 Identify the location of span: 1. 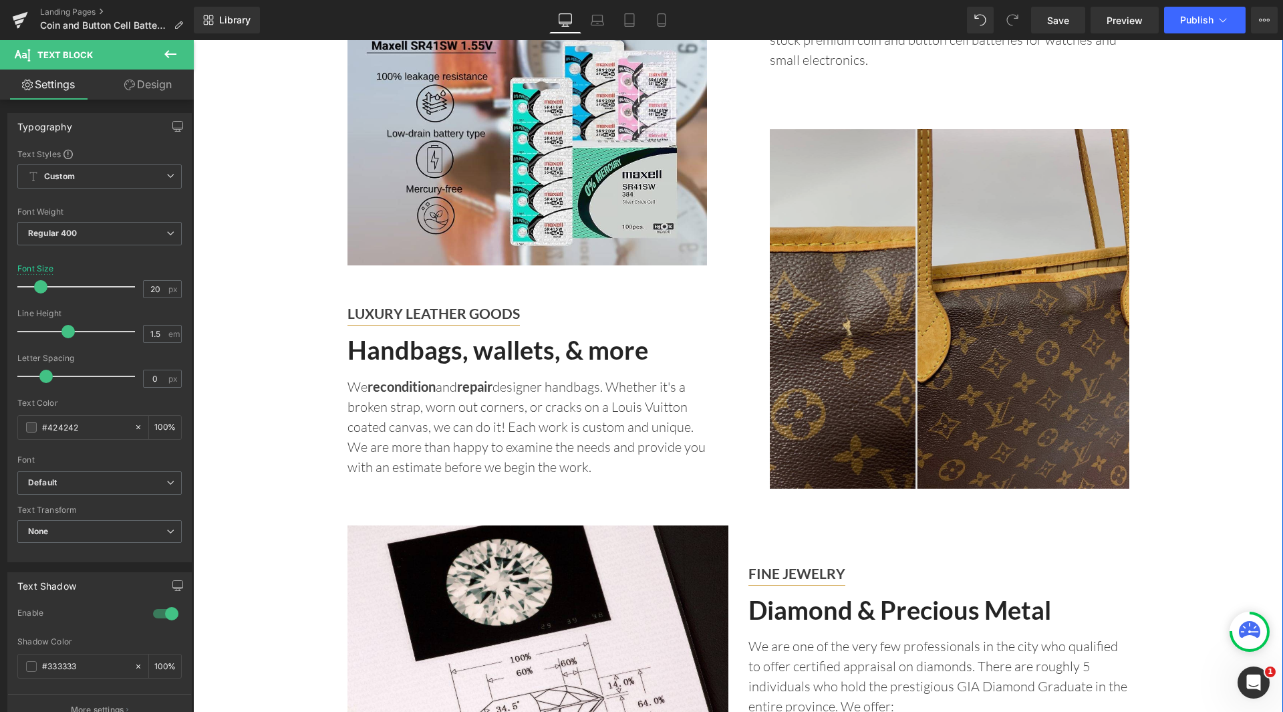
(1271, 672).